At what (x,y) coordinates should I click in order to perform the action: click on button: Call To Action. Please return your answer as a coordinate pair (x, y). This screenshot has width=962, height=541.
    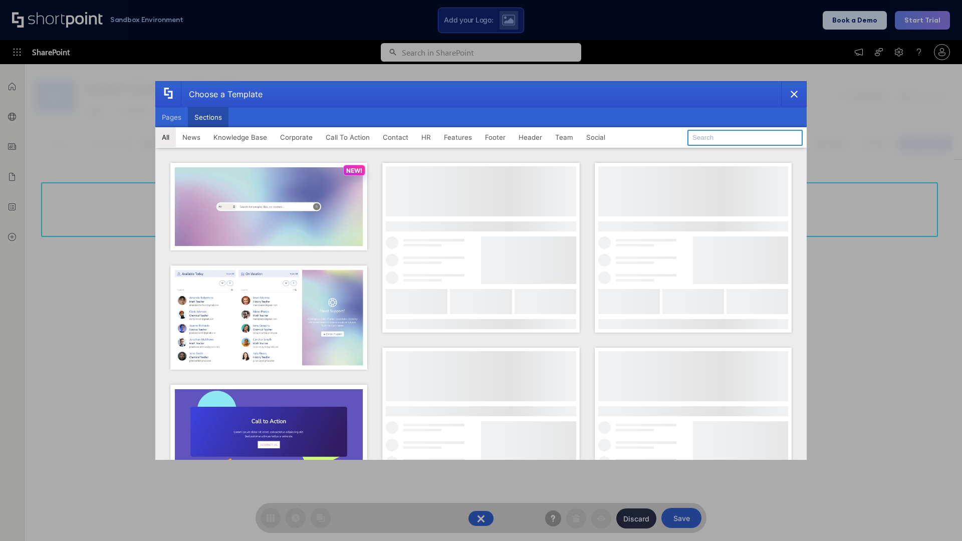
    Looking at the image, I should click on (348, 137).